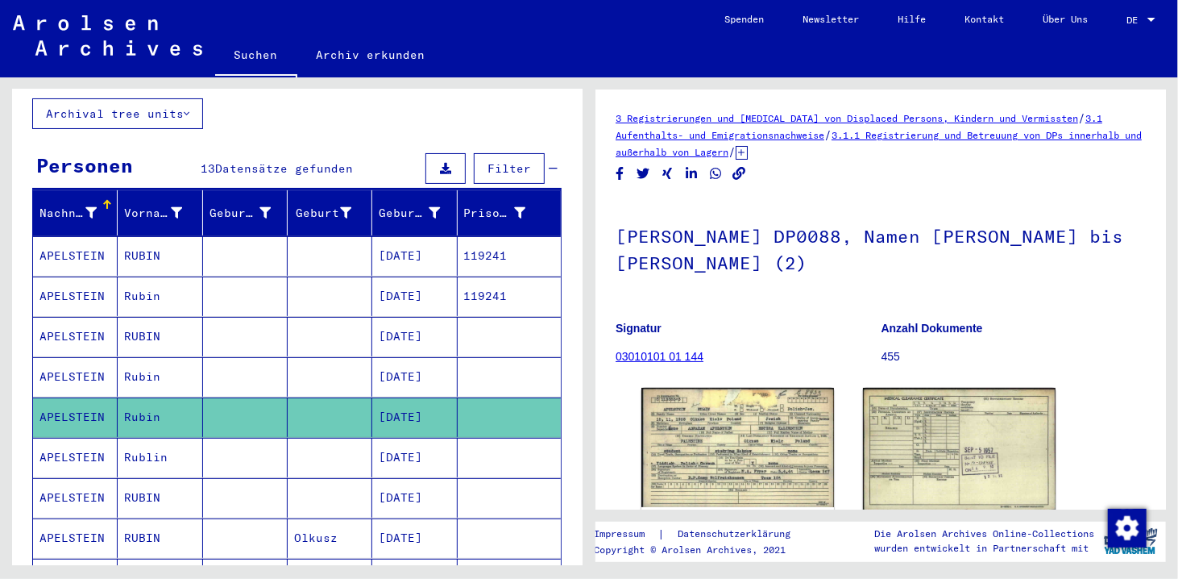 The height and width of the screenshot is (579, 1178). I want to click on mat-header-cell: Geburtsdatum, so click(414, 213).